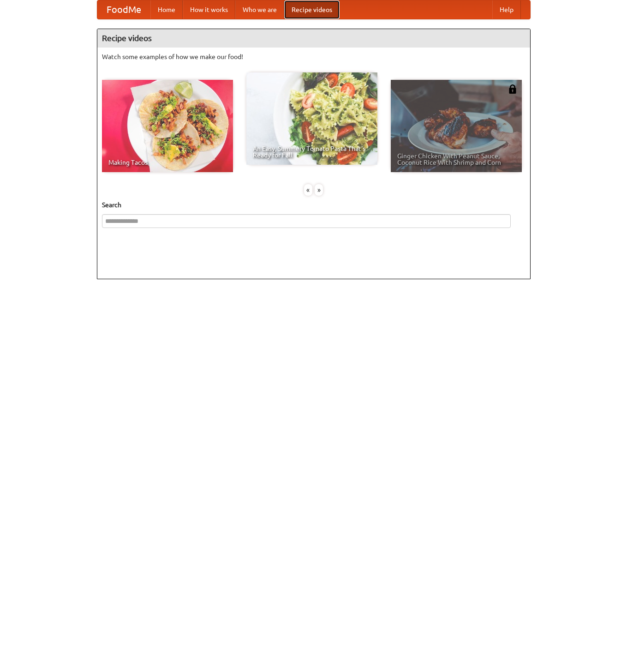 The width and height of the screenshot is (627, 653). What do you see at coordinates (314, 57) in the screenshot?
I see `p: Watch some examples of how we make our food!` at bounding box center [314, 57].